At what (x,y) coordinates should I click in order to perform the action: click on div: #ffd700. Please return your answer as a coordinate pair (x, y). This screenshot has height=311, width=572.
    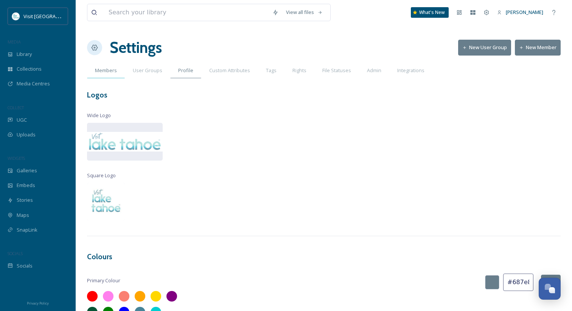
    Looking at the image, I should click on (156, 297).